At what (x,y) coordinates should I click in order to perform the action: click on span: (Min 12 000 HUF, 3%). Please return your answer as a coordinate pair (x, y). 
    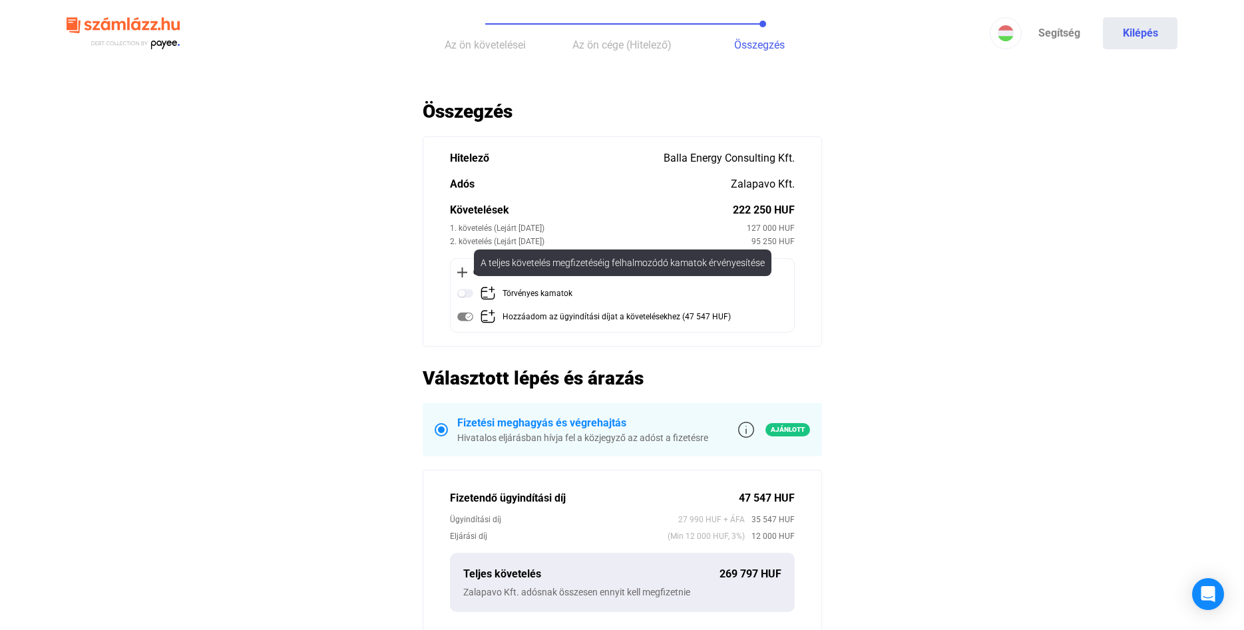
    Looking at the image, I should click on (706, 536).